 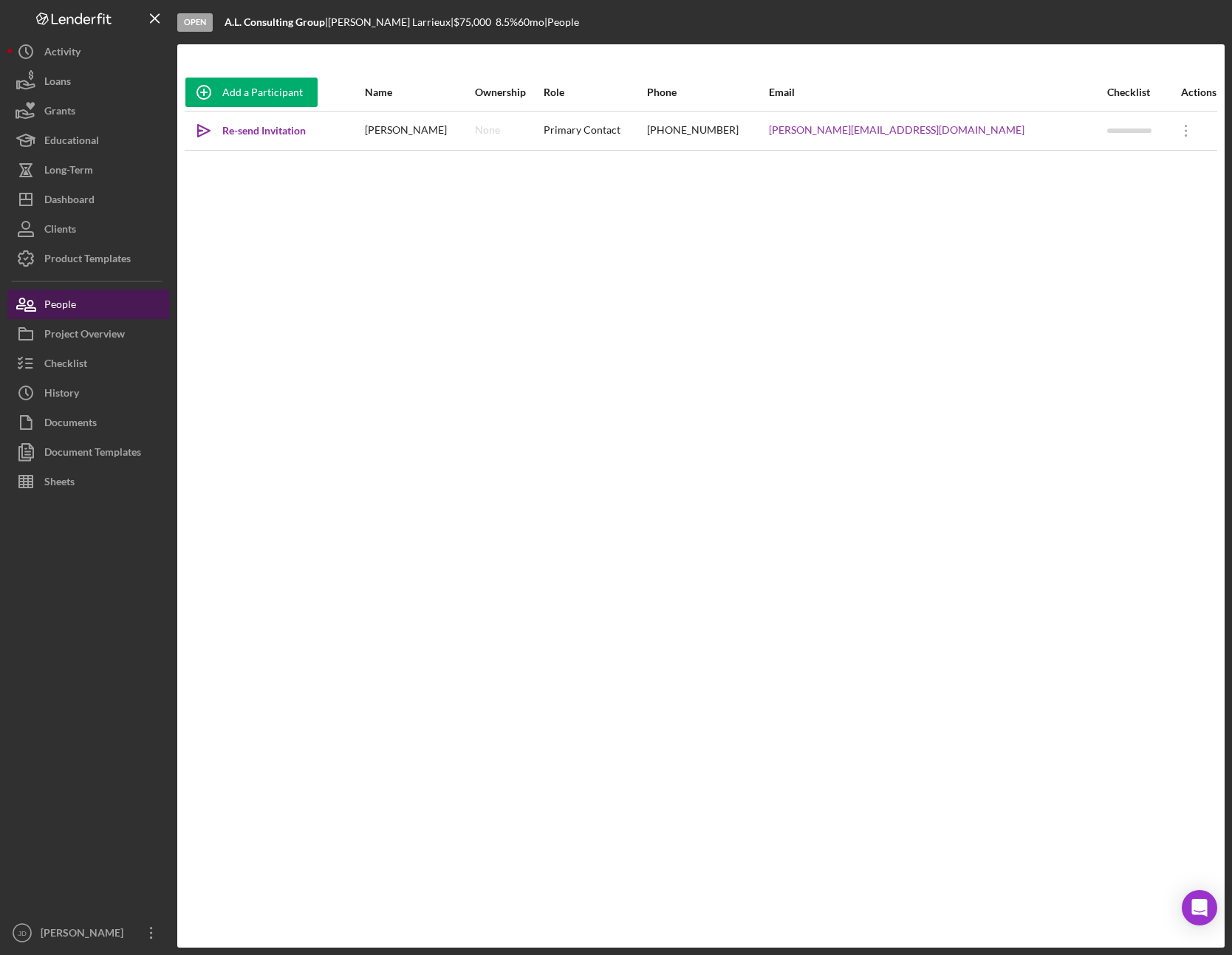 I want to click on button: Clients, so click(x=88, y=229).